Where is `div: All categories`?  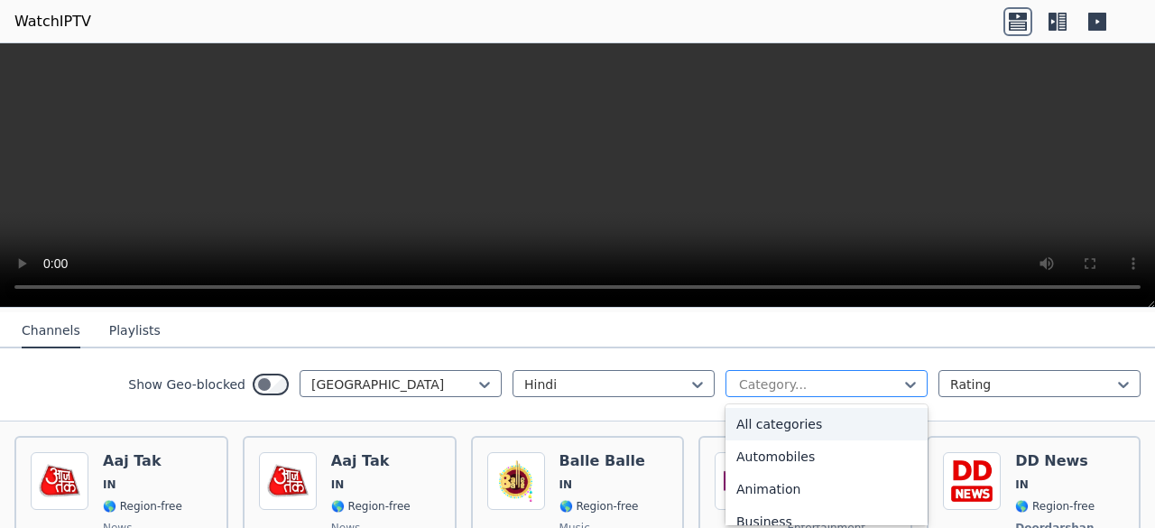
div: All categories is located at coordinates (827, 424).